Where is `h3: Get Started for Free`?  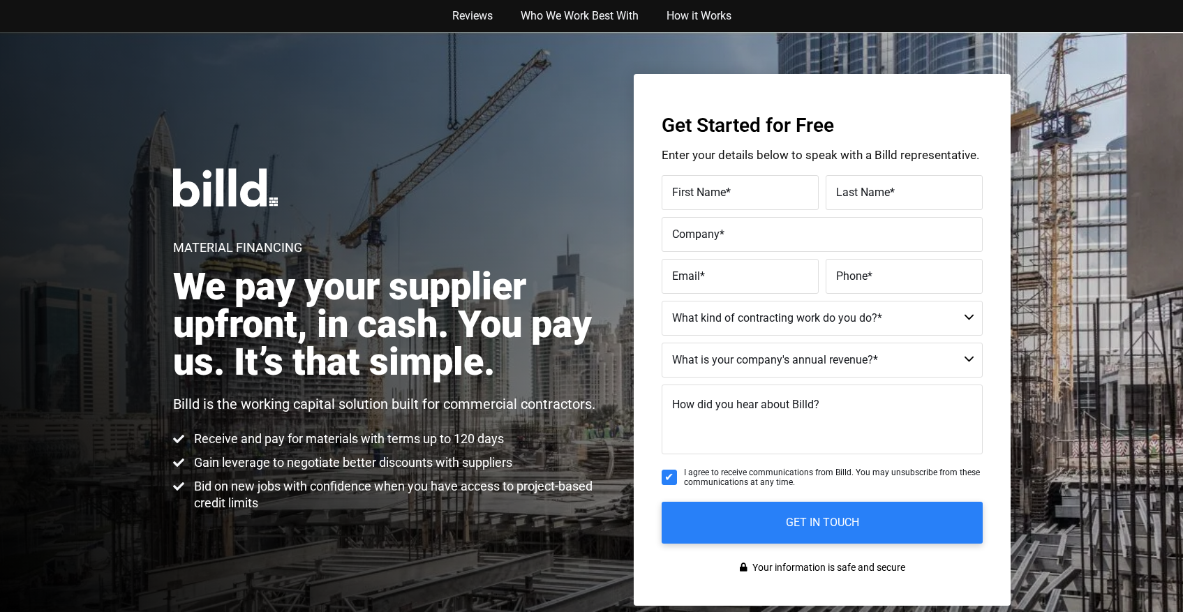 h3: Get Started for Free is located at coordinates (822, 126).